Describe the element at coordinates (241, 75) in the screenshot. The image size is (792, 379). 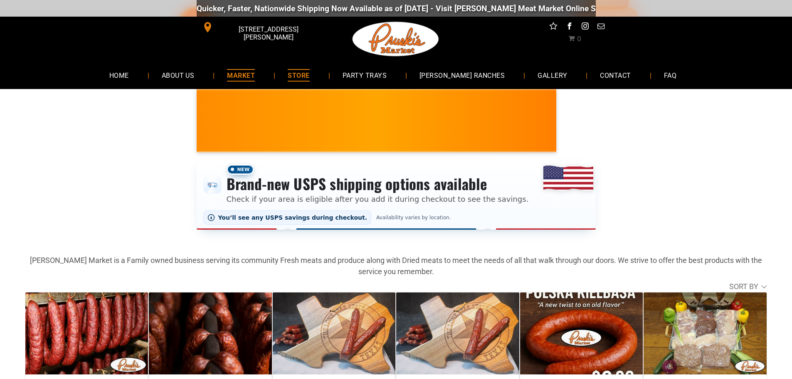
I see `a: MARKET` at that location.